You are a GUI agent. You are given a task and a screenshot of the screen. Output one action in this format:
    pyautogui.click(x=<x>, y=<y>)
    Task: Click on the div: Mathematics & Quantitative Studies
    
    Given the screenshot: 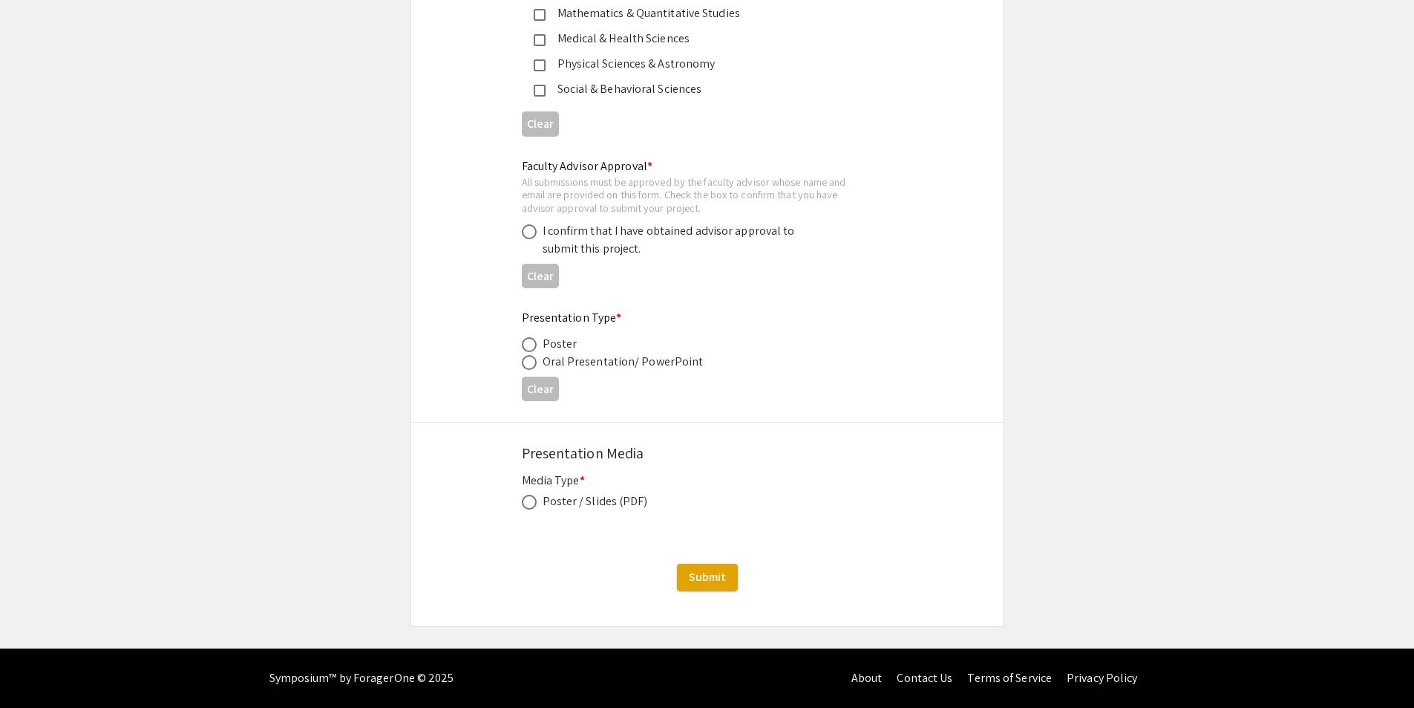 What is the action you would take?
    pyautogui.click(x=702, y=13)
    